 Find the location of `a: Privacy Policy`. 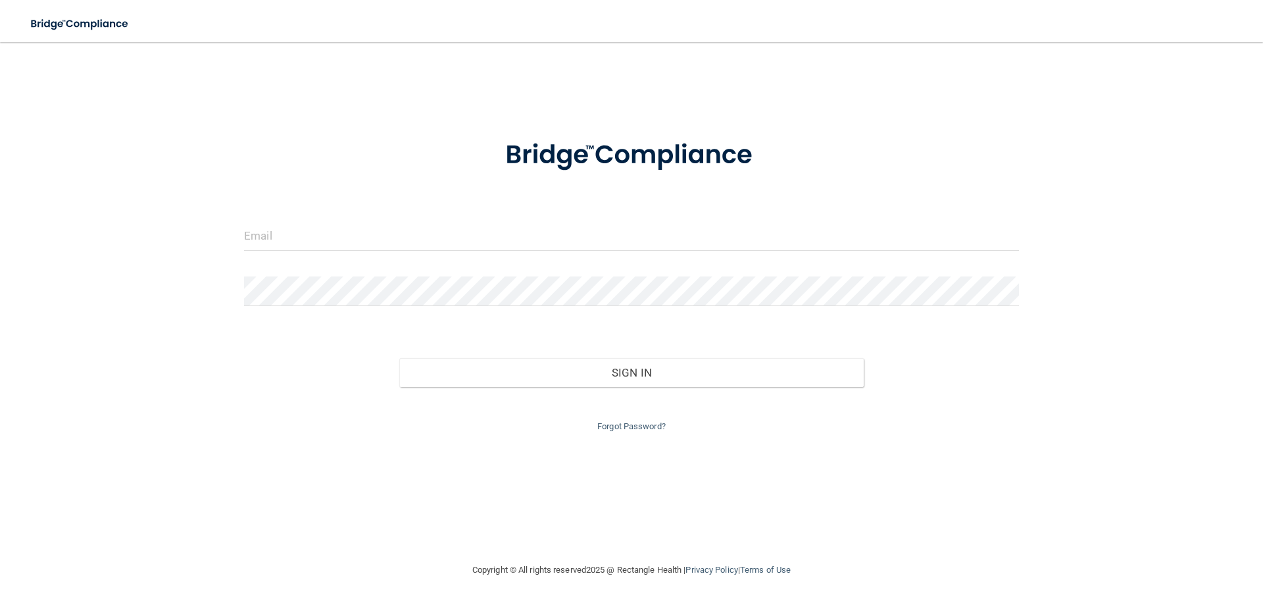

a: Privacy Policy is located at coordinates (711, 569).